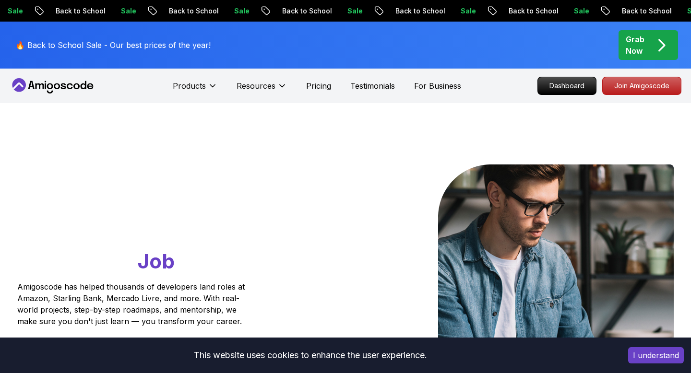  Describe the element at coordinates (566, 86) in the screenshot. I see `p: Dashboard` at that location.